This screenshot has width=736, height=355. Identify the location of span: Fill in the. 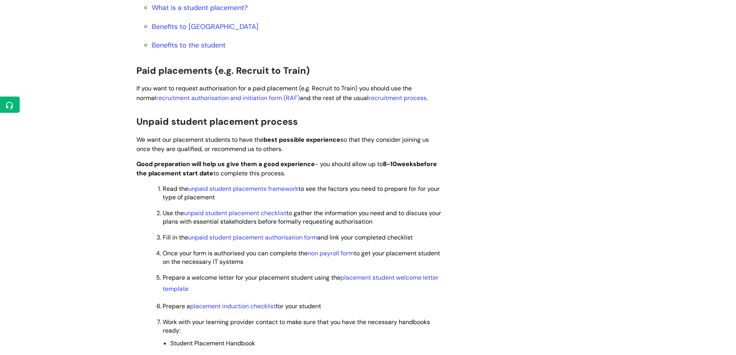
(287, 237).